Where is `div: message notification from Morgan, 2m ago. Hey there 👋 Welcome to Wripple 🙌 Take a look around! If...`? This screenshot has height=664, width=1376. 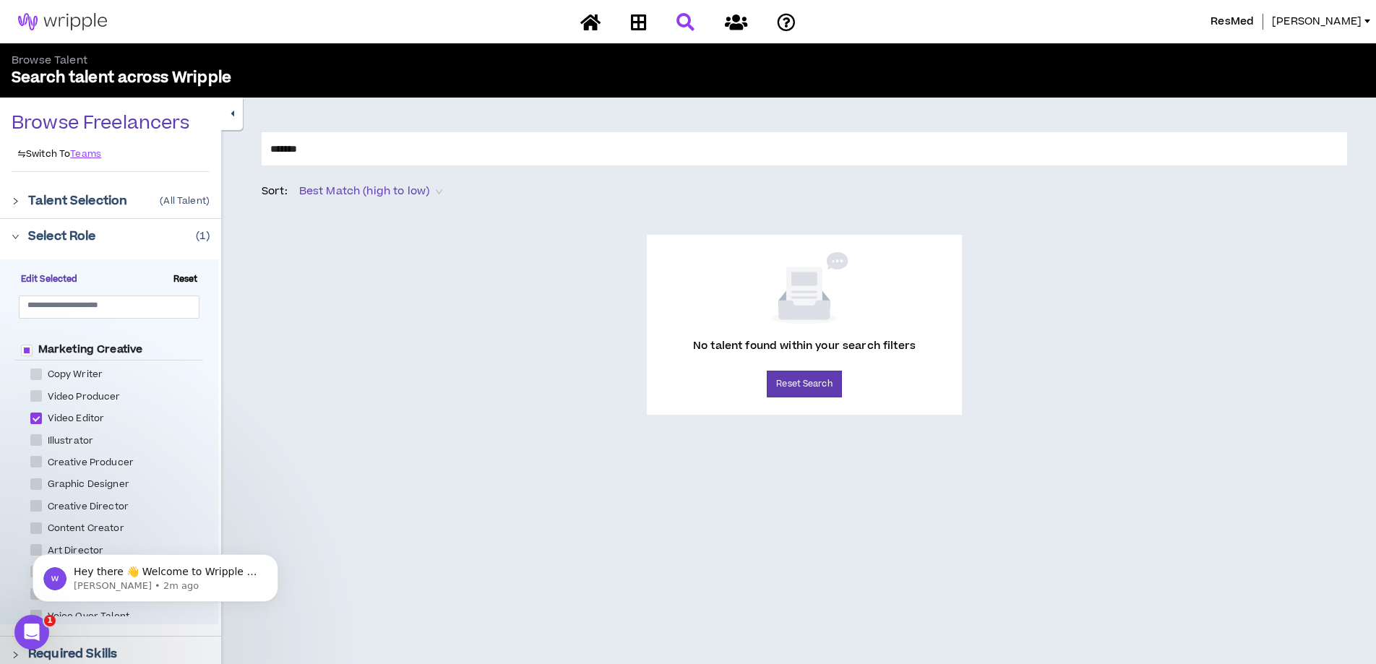
div: message notification from Morgan, 2m ago. Hey there 👋 Welcome to Wripple 🙌 Take a look around! If... is located at coordinates (145, 54).